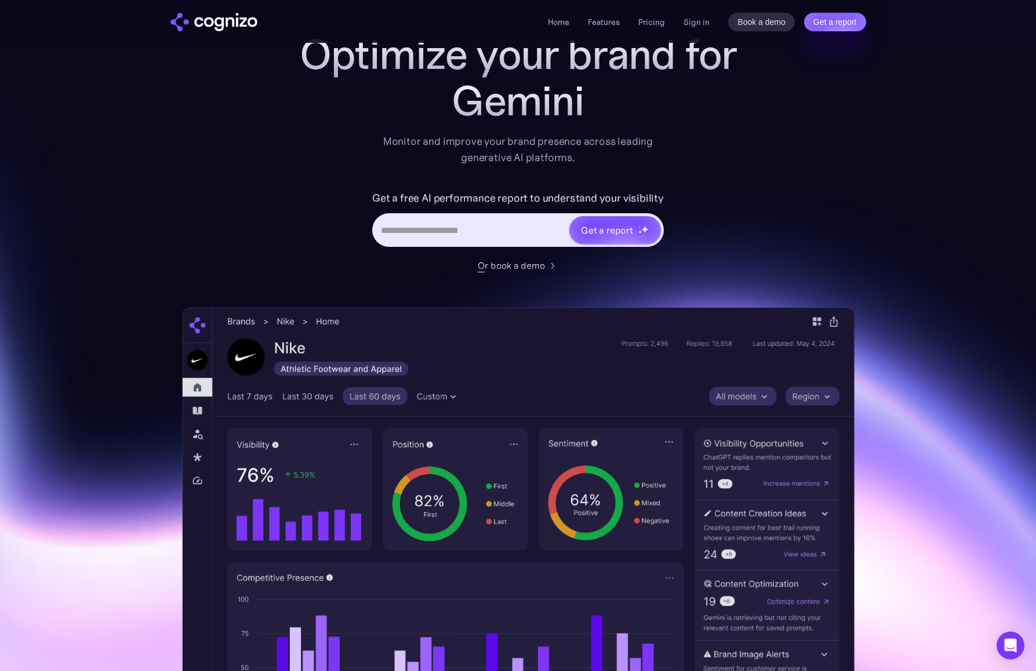 The width and height of the screenshot is (1036, 671). Describe the element at coordinates (1011, 646) in the screenshot. I see `div: Open Intercom Messenger` at that location.